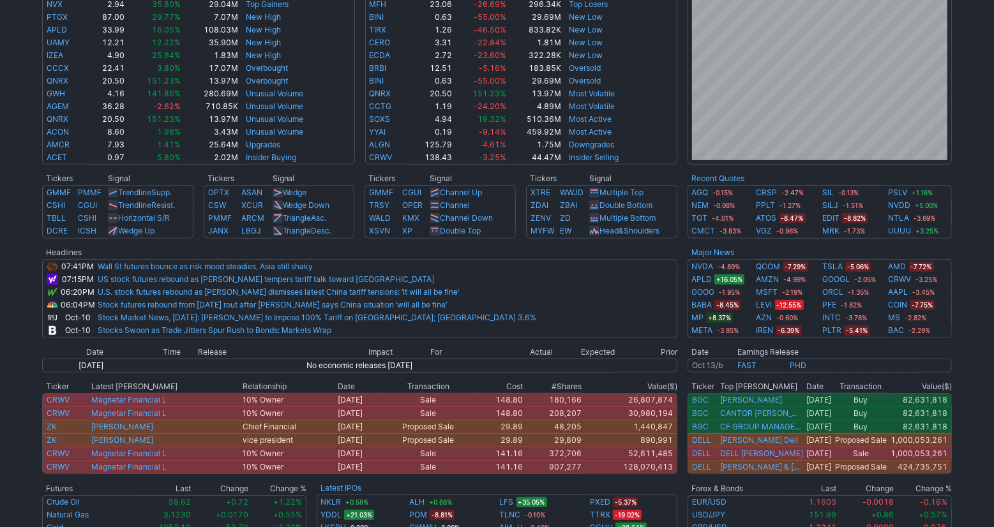  What do you see at coordinates (211, 17) in the screenshot?
I see `td: 7.07M` at bounding box center [211, 17].